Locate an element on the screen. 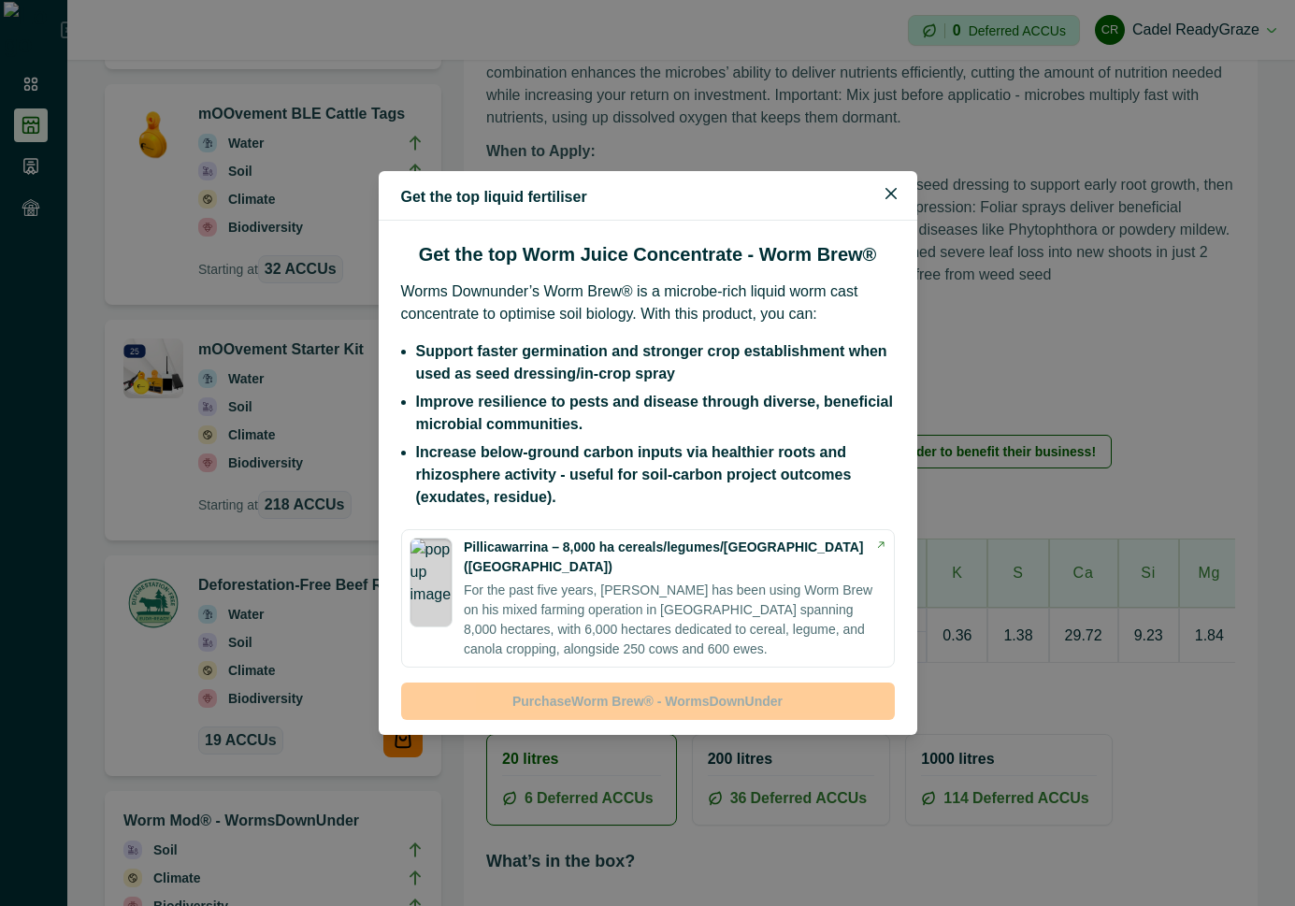 This screenshot has width=1295, height=906. span: Improve resilience to pests and disease through diverse, beneficial microbial communities. is located at coordinates (655, 412).